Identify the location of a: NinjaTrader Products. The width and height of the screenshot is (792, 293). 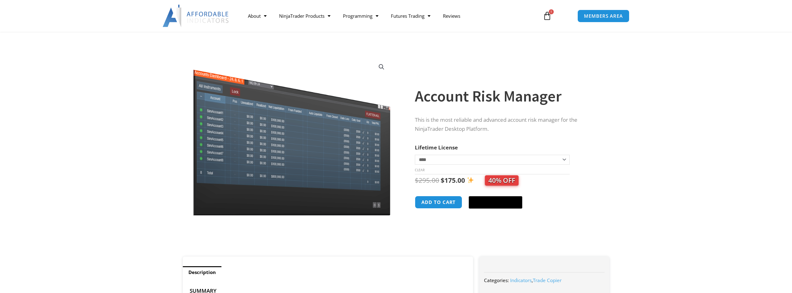
(304, 16).